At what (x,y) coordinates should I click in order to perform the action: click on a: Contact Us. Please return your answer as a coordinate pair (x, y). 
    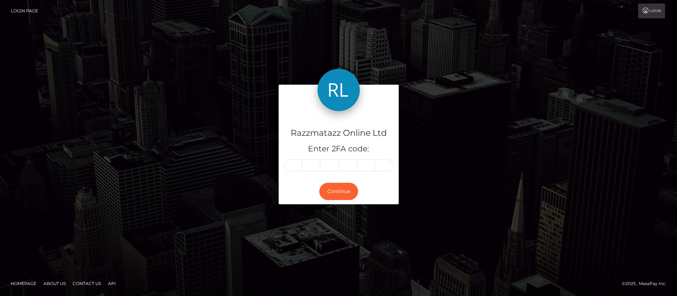
    Looking at the image, I should click on (87, 283).